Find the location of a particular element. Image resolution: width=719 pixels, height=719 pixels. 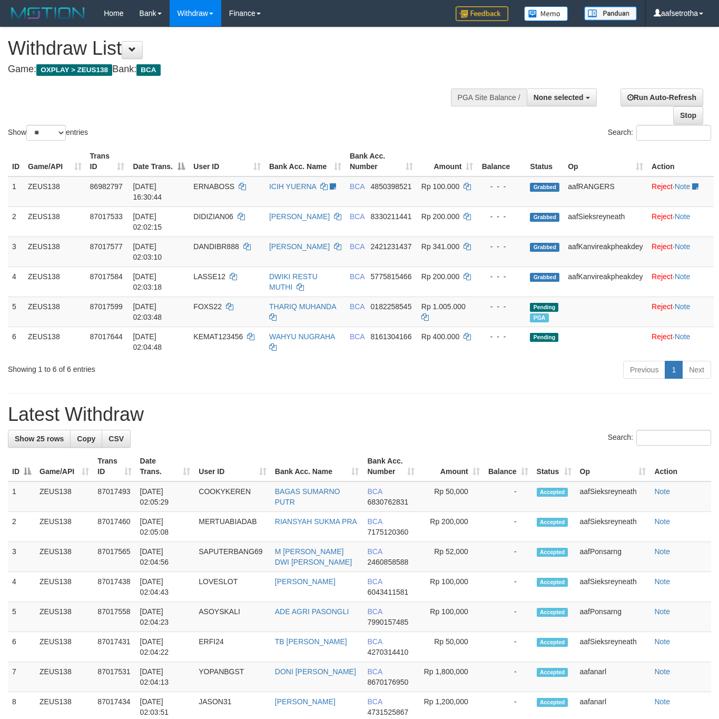

span: Copy is located at coordinates (86, 439).